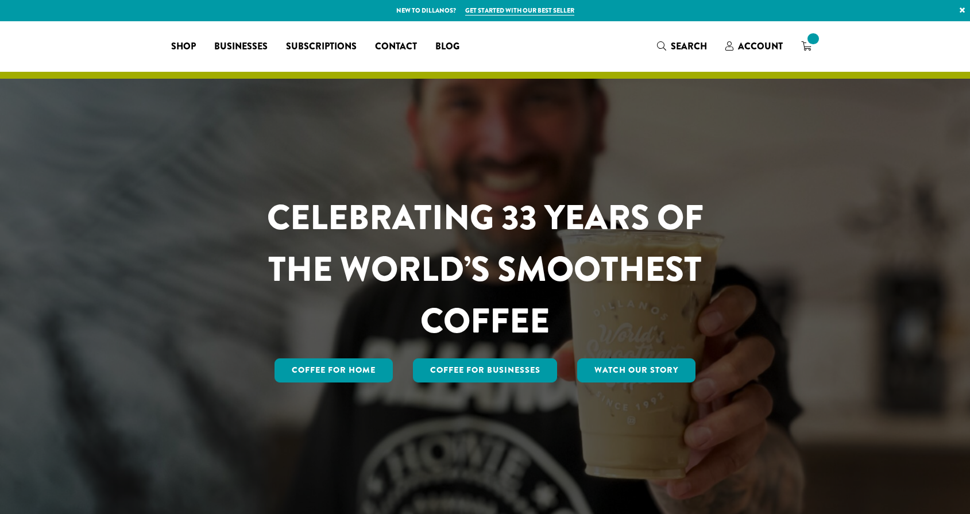 The height and width of the screenshot is (514, 970). What do you see at coordinates (520, 10) in the screenshot?
I see `a: Get started with our best seller` at bounding box center [520, 10].